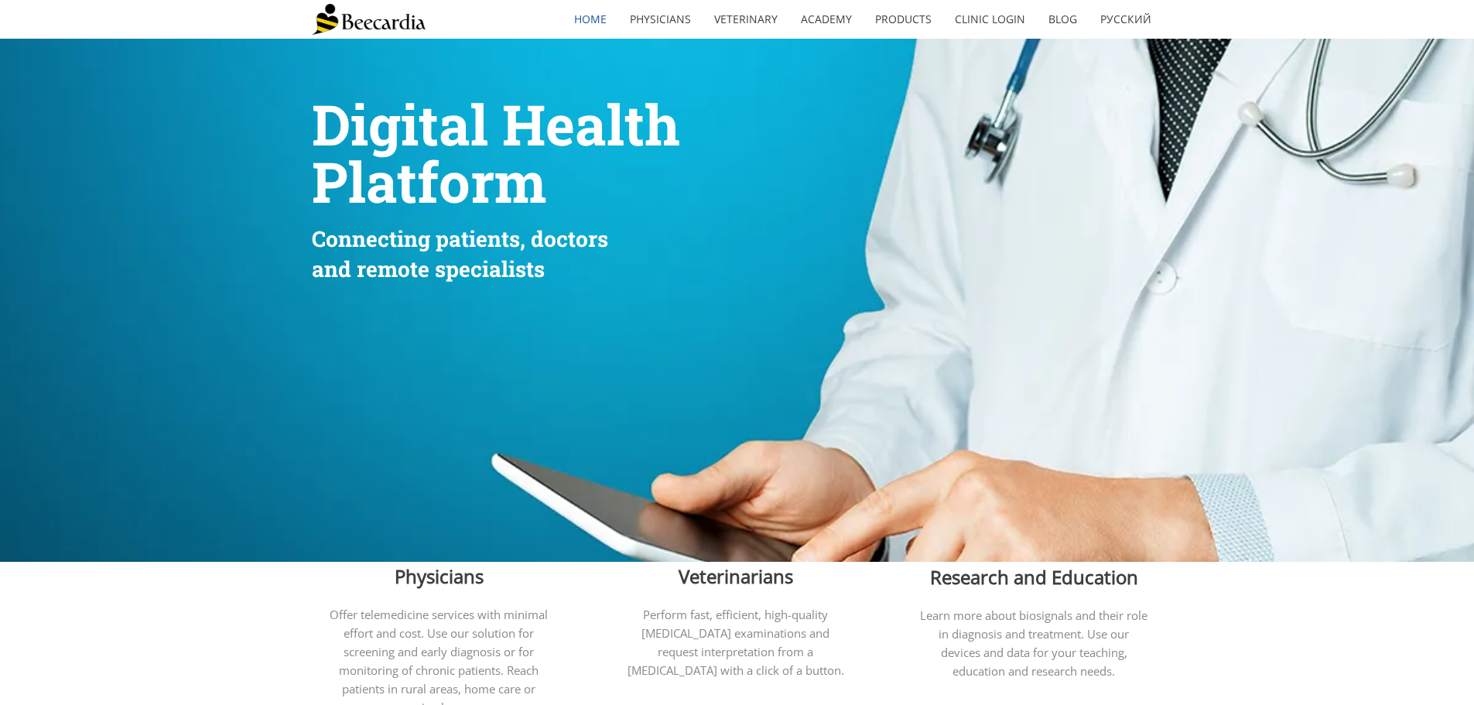  I want to click on span: Learn more about biosignals and their role in diagnosis and treatment. Use our devices and data f..., so click(1033, 643).